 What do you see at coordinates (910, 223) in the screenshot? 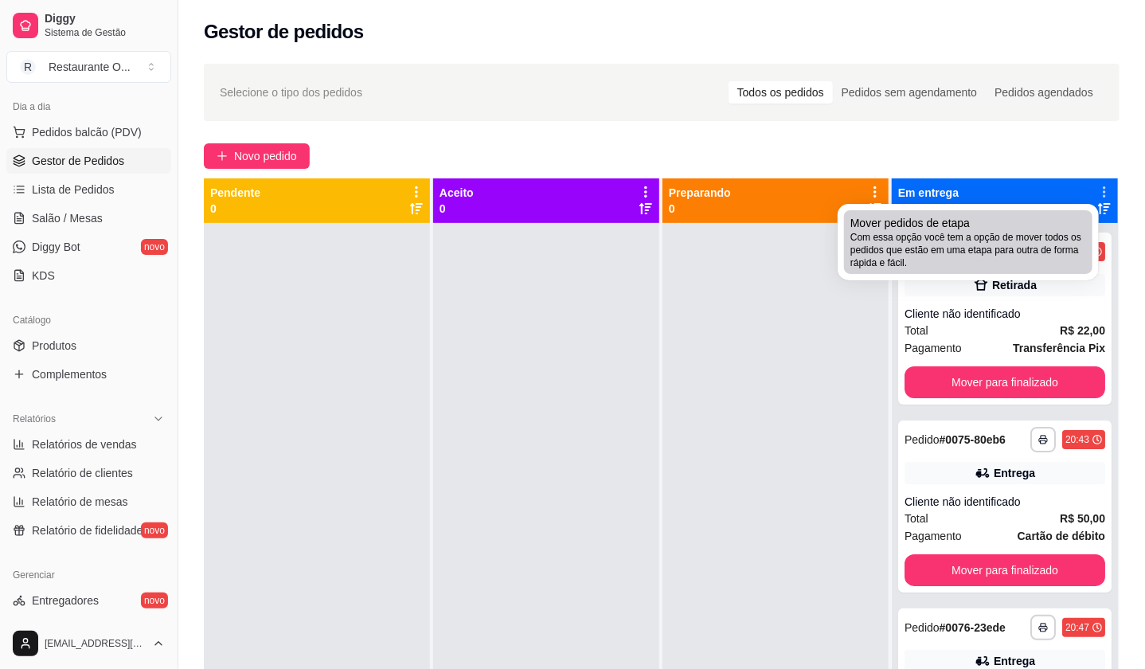
I see `span: Mover pedidos de etapa` at bounding box center [910, 223].